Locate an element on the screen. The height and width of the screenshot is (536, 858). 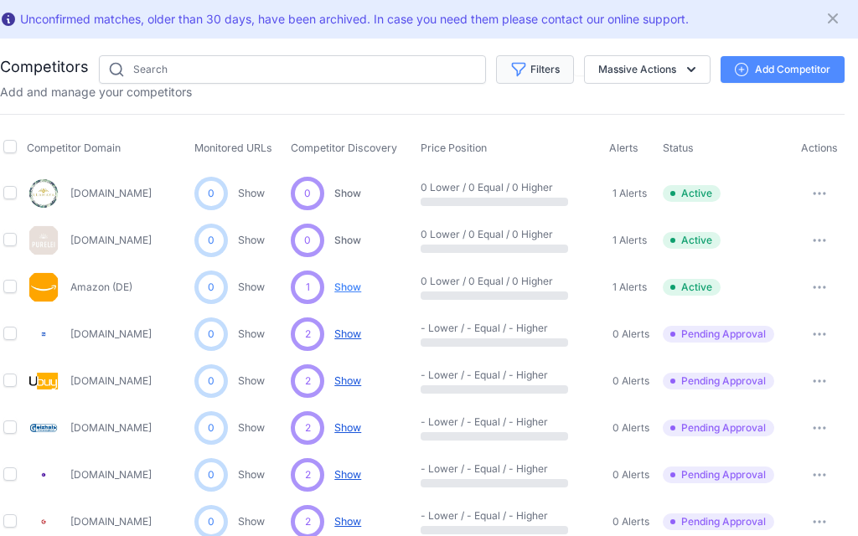
button: Filters is located at coordinates (534, 70).